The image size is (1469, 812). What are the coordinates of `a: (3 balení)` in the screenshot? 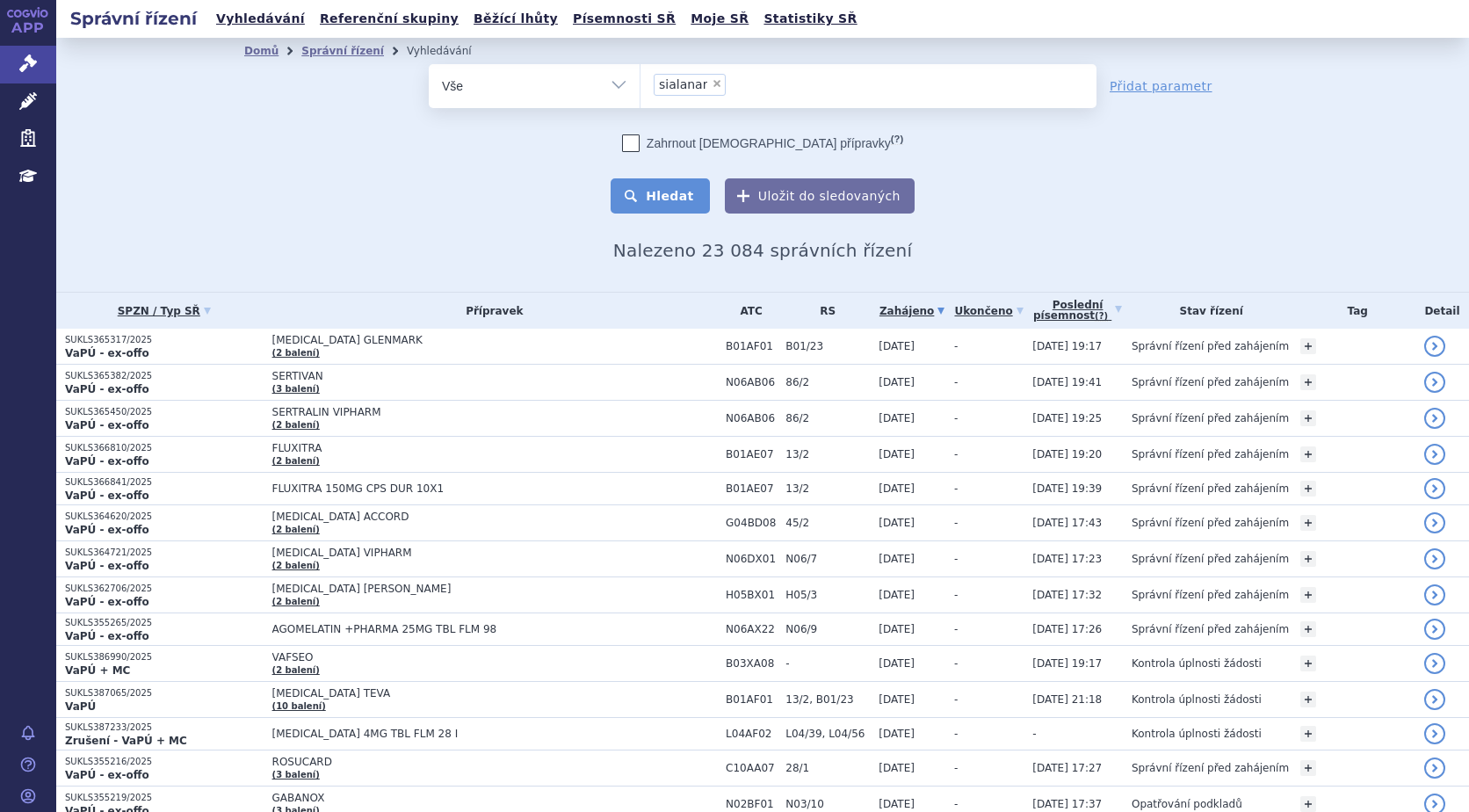 It's located at (296, 388).